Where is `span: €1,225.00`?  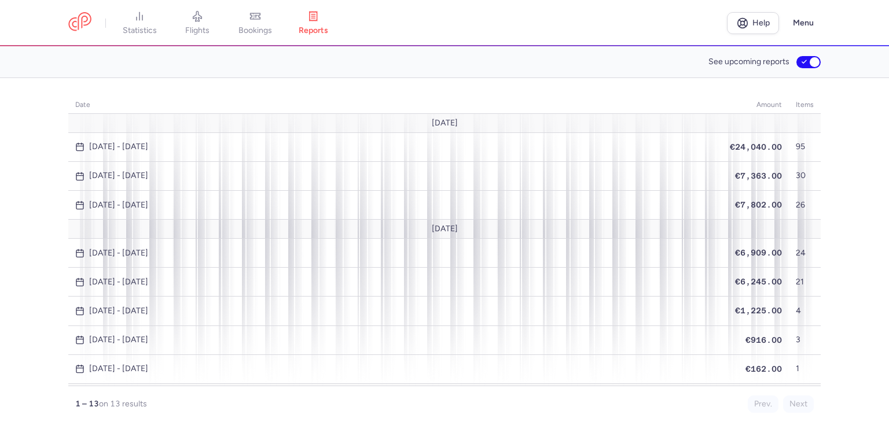
span: €1,225.00 is located at coordinates (758, 311).